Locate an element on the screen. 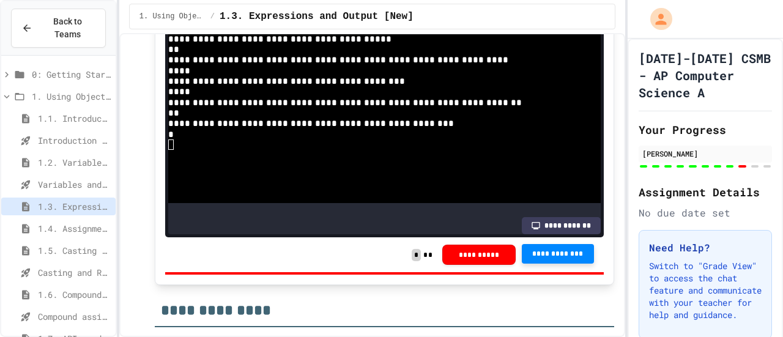  span: Casting and Ranges of variables - Quiz is located at coordinates (74, 272).